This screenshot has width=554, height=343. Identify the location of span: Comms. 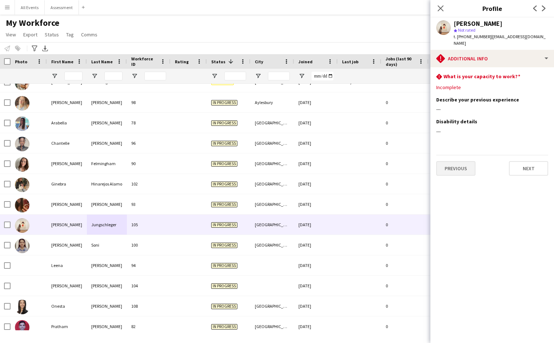
(89, 35).